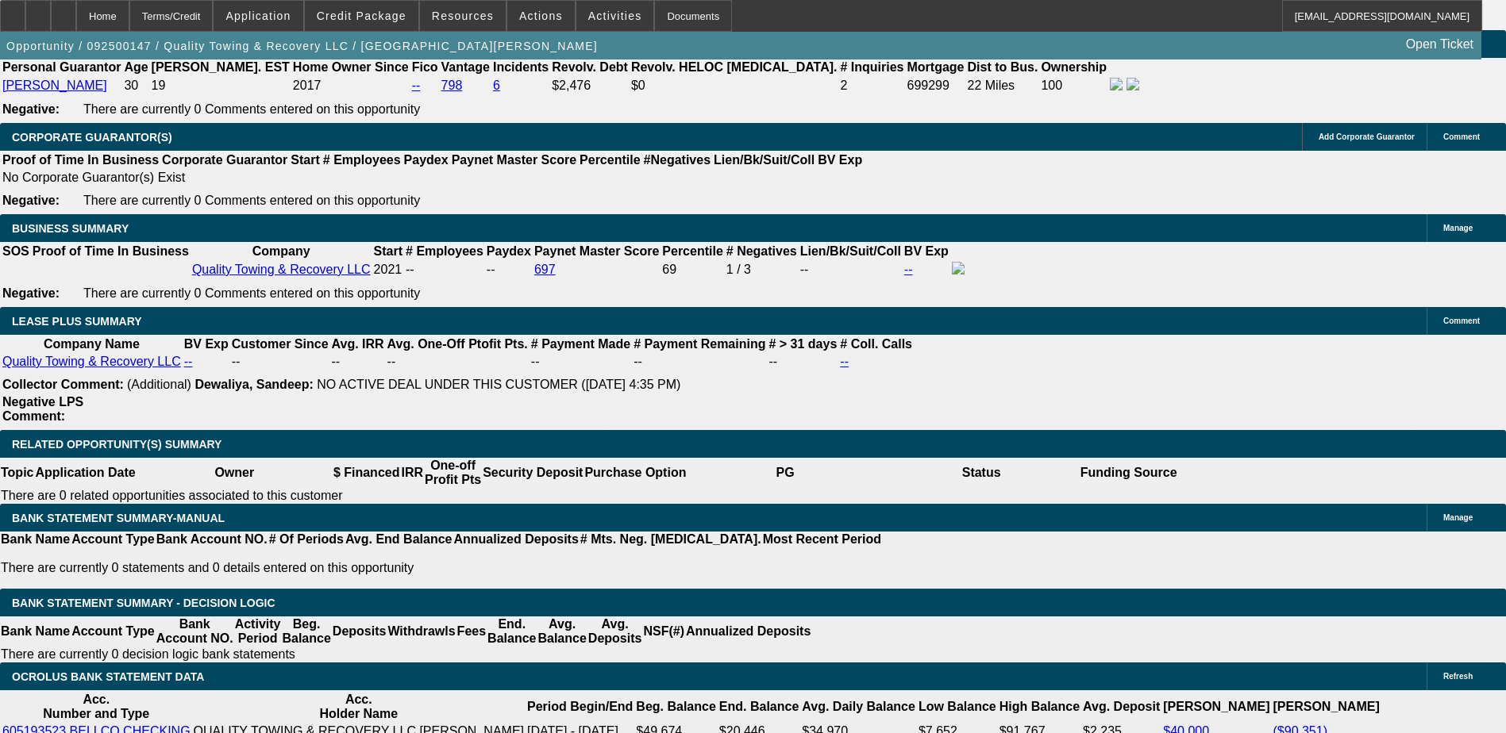 The image size is (1506, 733). Describe the element at coordinates (362, 160) in the screenshot. I see `b: # Employees` at that location.